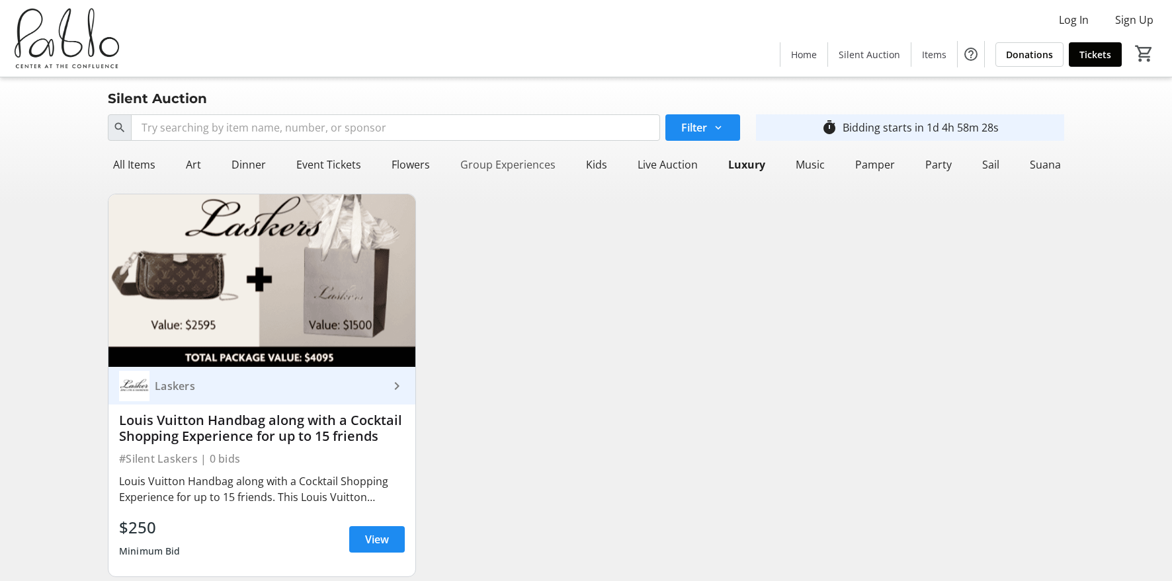 This screenshot has width=1172, height=581. Describe the element at coordinates (377, 540) in the screenshot. I see `a: View` at that location.